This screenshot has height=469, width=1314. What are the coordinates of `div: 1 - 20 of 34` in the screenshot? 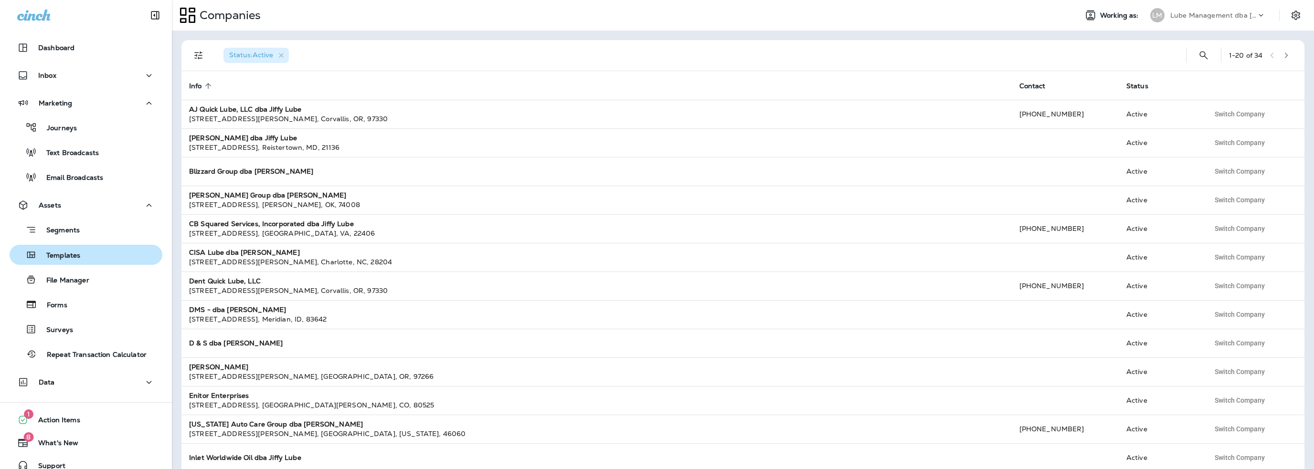 It's located at (1246, 55).